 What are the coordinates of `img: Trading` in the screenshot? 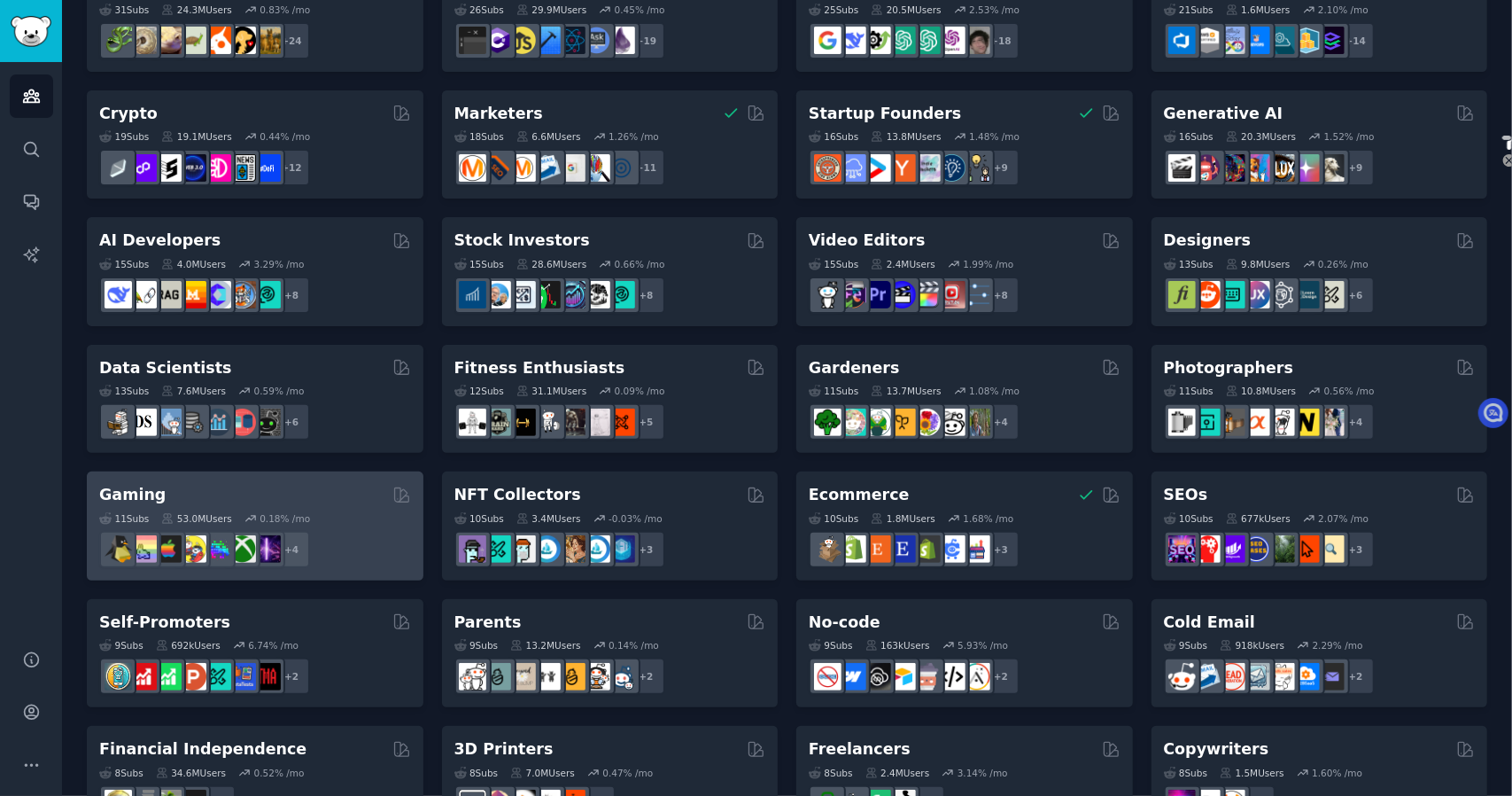 It's located at (546, 294).